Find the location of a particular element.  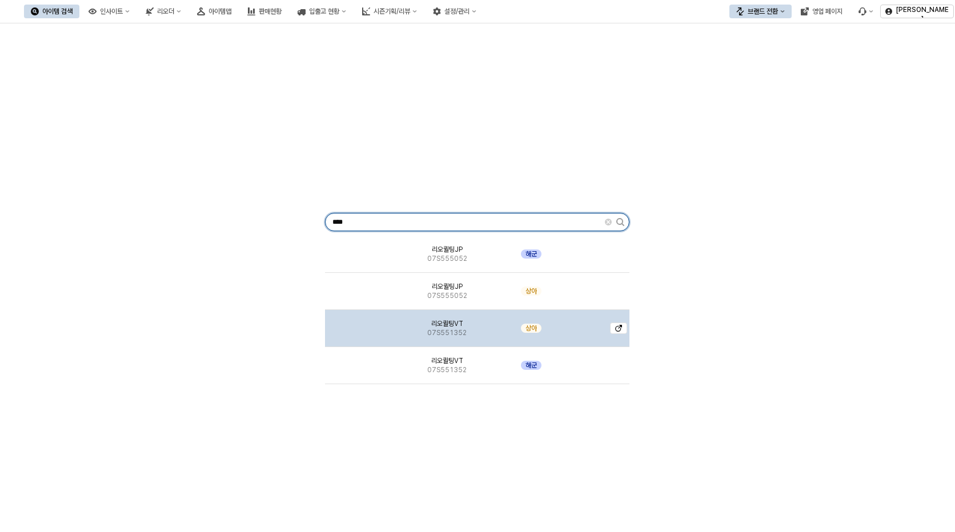

button: 브랜드 전환 is located at coordinates (760, 11).